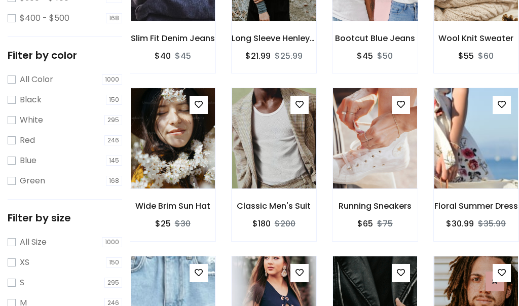 The image size is (519, 306). I want to click on label: Red, so click(27, 140).